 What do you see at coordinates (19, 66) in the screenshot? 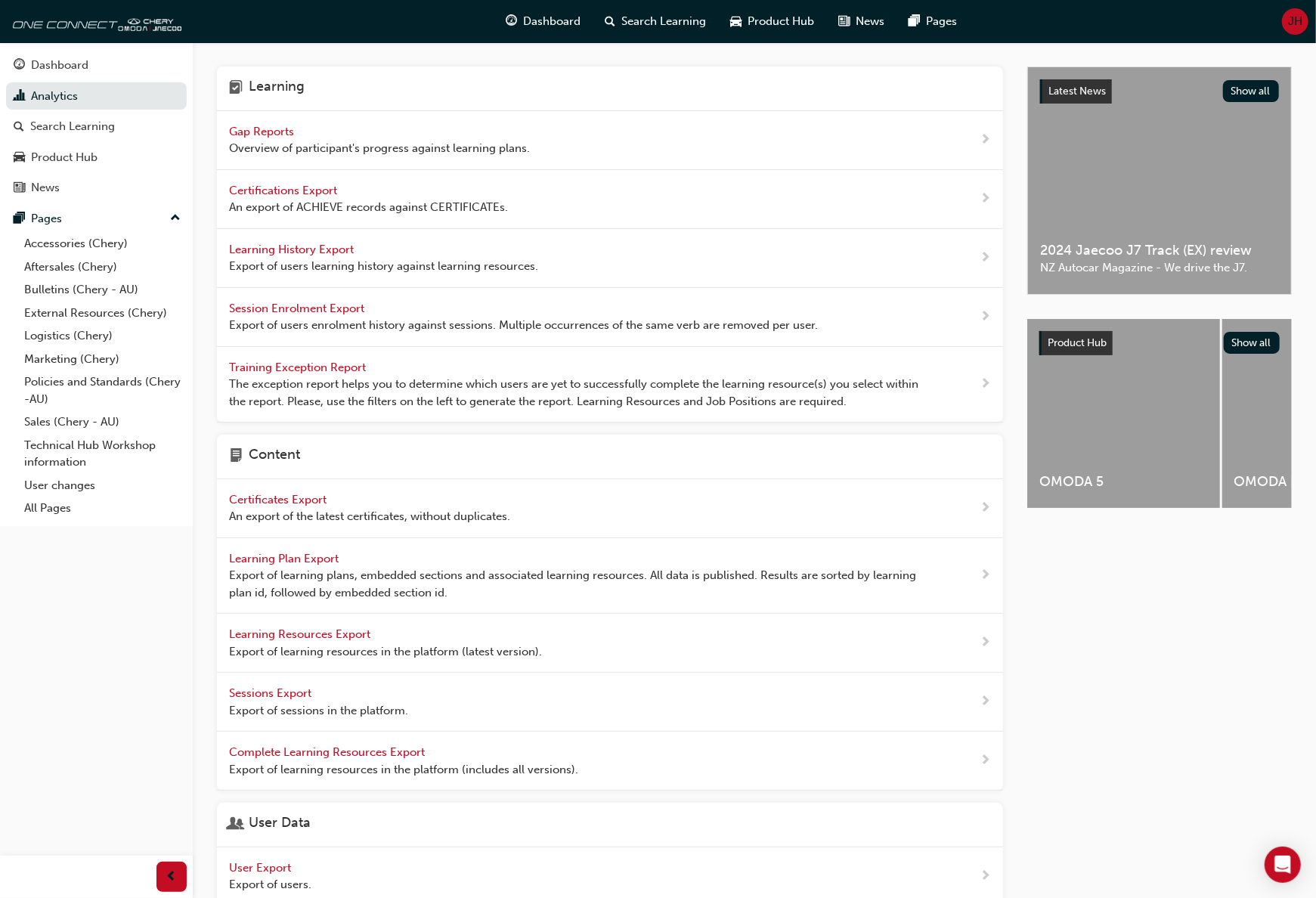
I see `span: guage-icon` at bounding box center [19, 66].